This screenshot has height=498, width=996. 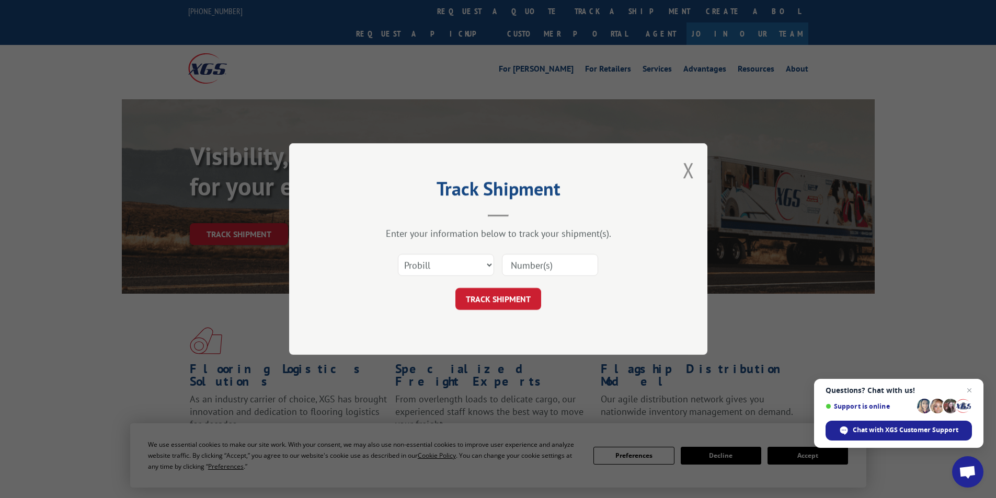 What do you see at coordinates (550, 265) in the screenshot?
I see `input: Number(s)` at bounding box center [550, 265].